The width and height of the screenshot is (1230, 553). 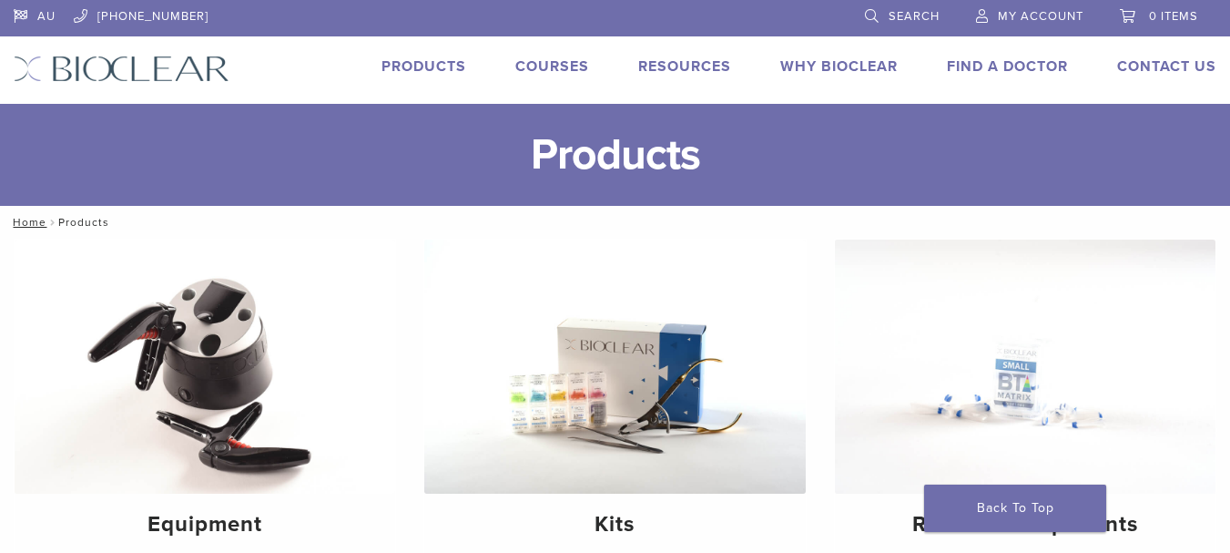 What do you see at coordinates (685, 66) in the screenshot?
I see `a: Resources` at bounding box center [685, 66].